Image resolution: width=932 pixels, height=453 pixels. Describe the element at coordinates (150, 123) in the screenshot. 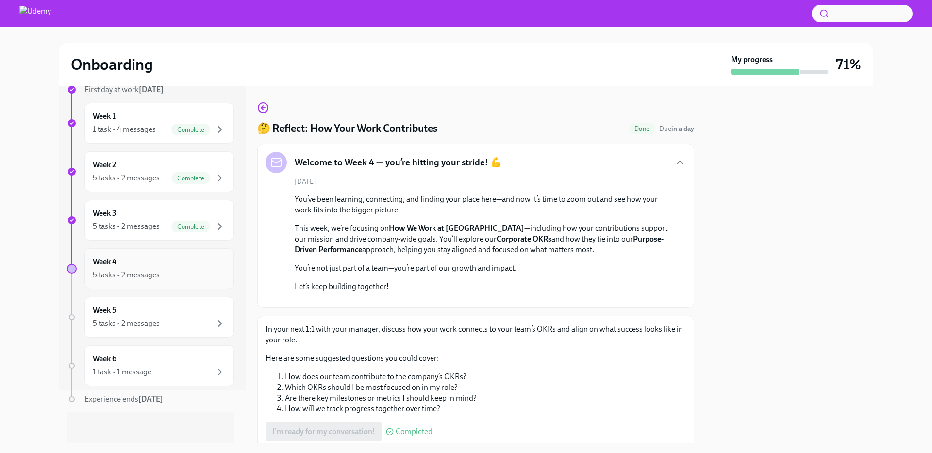

I see `a: Week 11 task • 4 messagesComplete` at that location.